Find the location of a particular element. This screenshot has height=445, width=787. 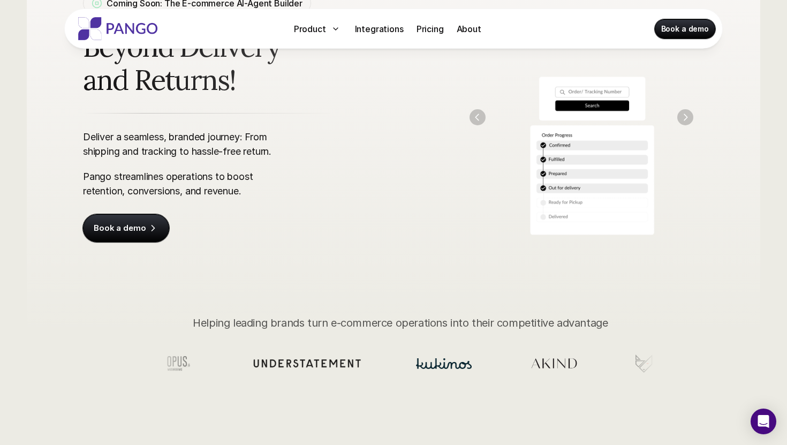

img: Next Arrow is located at coordinates (685, 117).